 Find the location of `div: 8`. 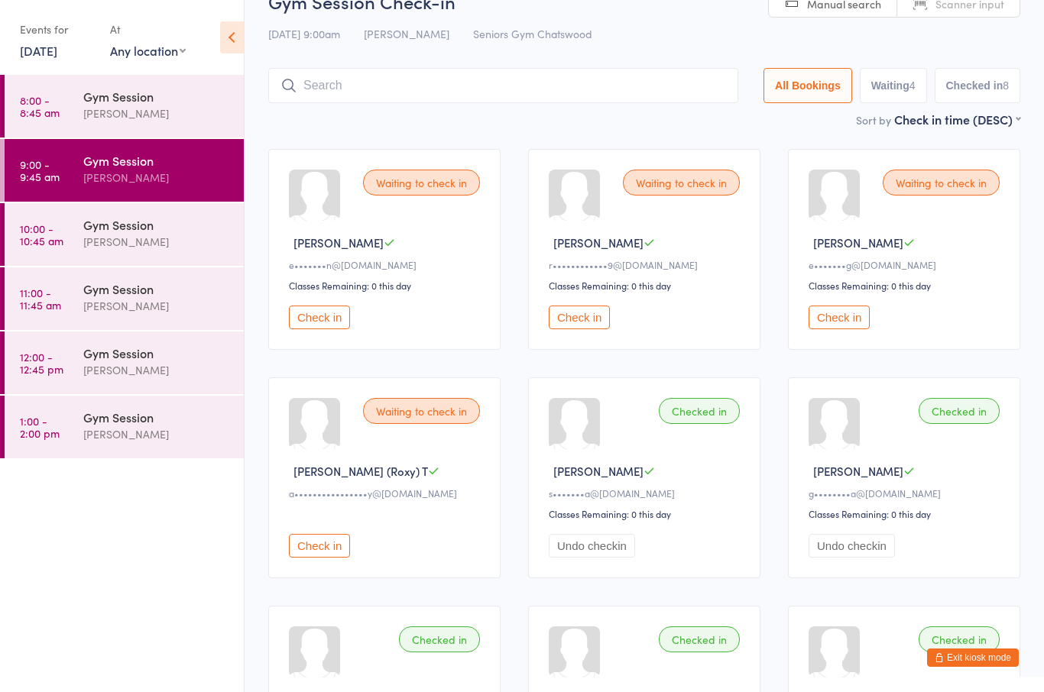

div: 8 is located at coordinates (1005, 86).